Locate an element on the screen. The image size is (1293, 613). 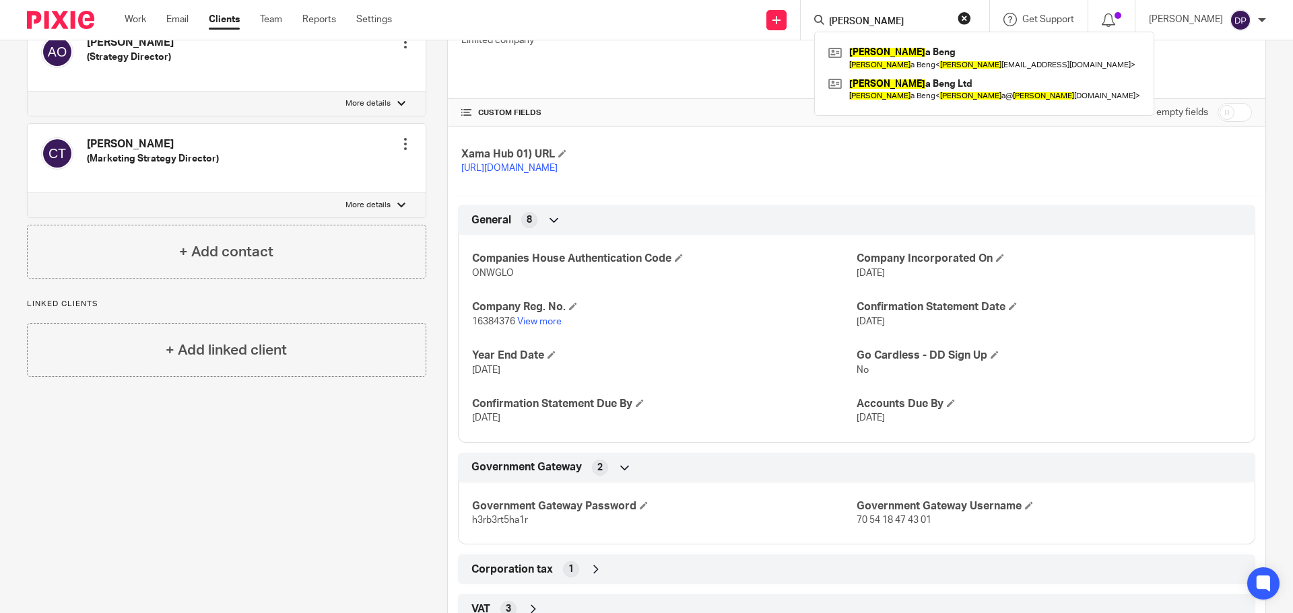
span: 2 is located at coordinates (600, 468).